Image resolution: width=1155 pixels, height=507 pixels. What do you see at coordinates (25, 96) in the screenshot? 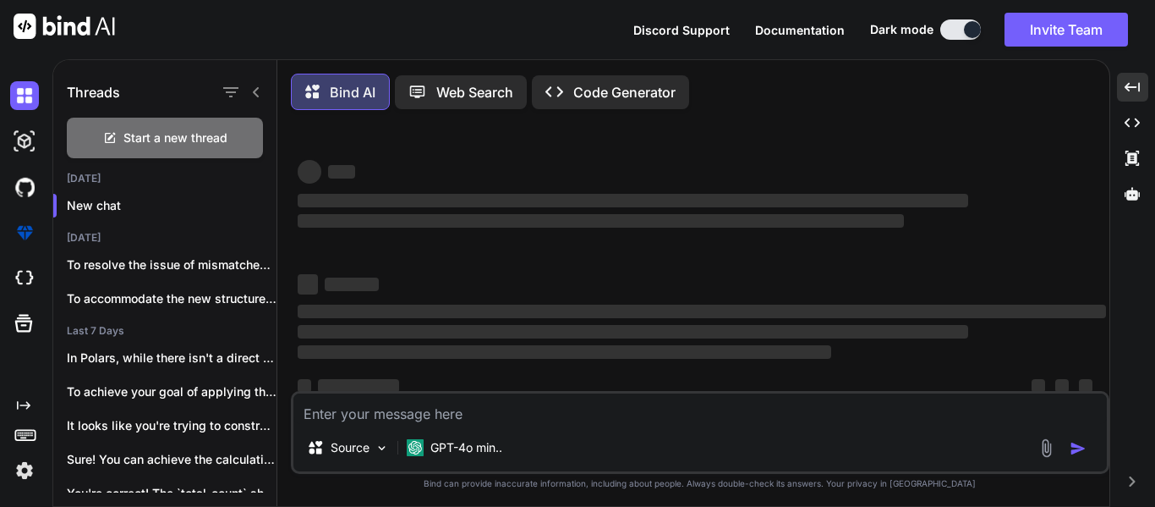
I see `img: darkChat` at bounding box center [25, 96].